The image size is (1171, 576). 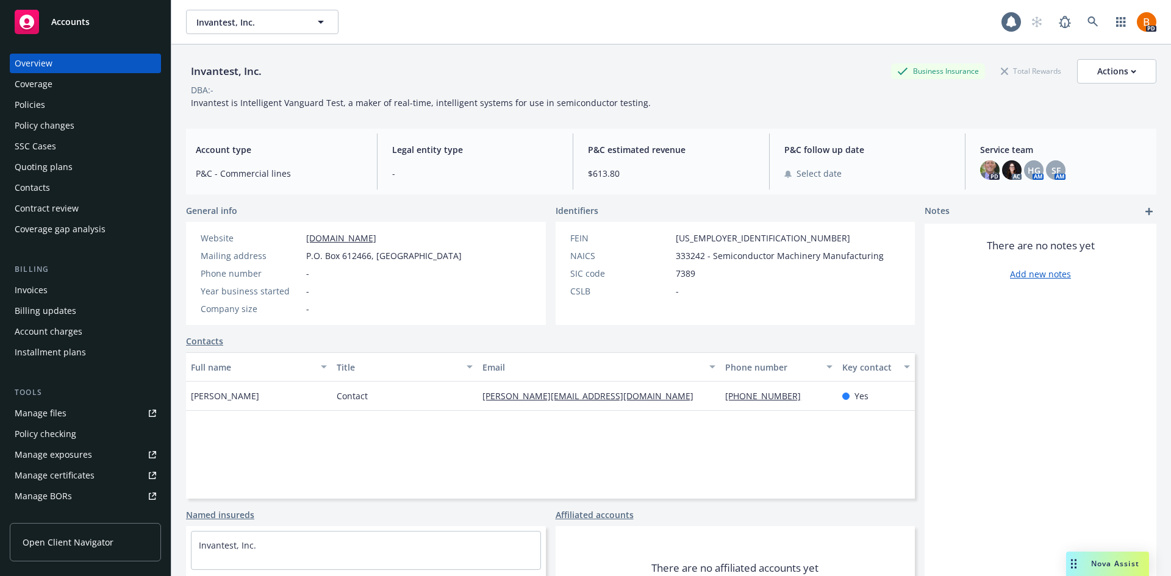 What do you see at coordinates (937, 212) in the screenshot?
I see `span: Notes` at bounding box center [937, 212].